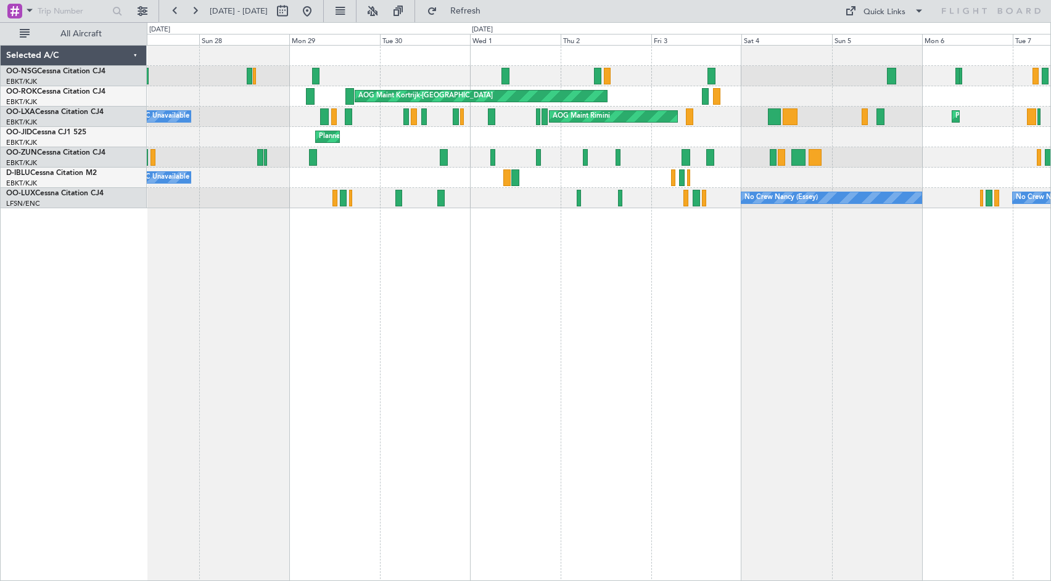 The height and width of the screenshot is (581, 1051). What do you see at coordinates (46, 133) in the screenshot?
I see `a: OO-JIDCessna CJ1 525` at bounding box center [46, 133].